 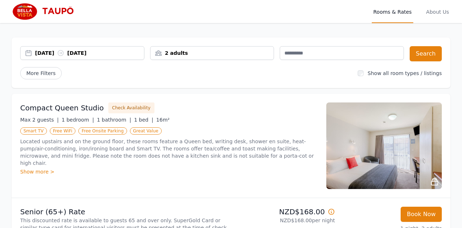 I want to click on p: Located upstairs and on the ground floor, these rooms feature a Queen bed, writing desk, shower e..., so click(x=169, y=152).